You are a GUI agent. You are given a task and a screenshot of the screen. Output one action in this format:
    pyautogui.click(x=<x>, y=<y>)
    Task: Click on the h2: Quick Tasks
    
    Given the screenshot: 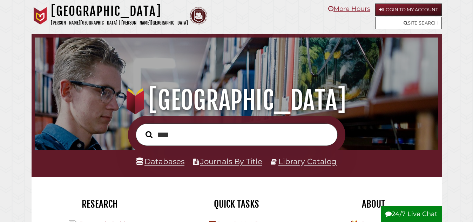 What is the action you would take?
    pyautogui.click(x=237, y=204)
    